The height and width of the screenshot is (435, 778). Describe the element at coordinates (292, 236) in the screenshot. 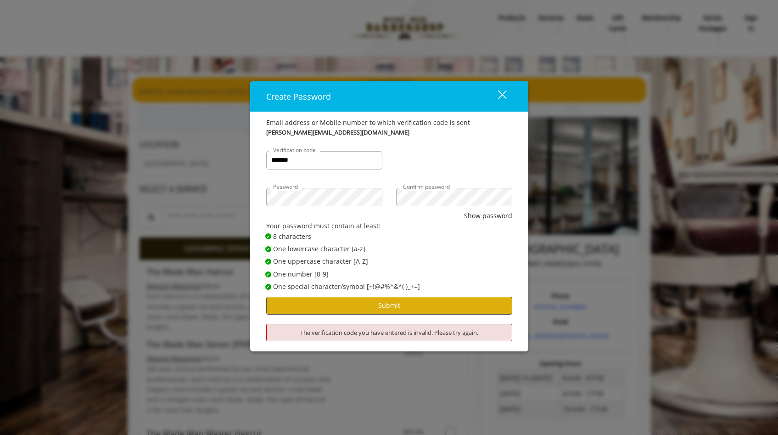

I see `span: 8 characters` at that location.